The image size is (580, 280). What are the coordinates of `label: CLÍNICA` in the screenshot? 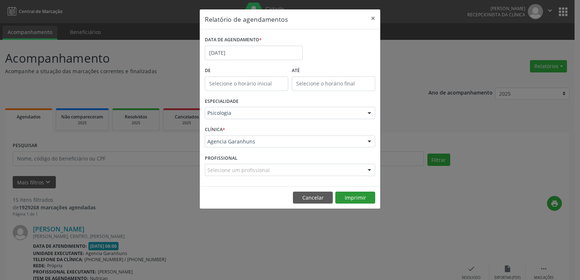 It's located at (215, 130).